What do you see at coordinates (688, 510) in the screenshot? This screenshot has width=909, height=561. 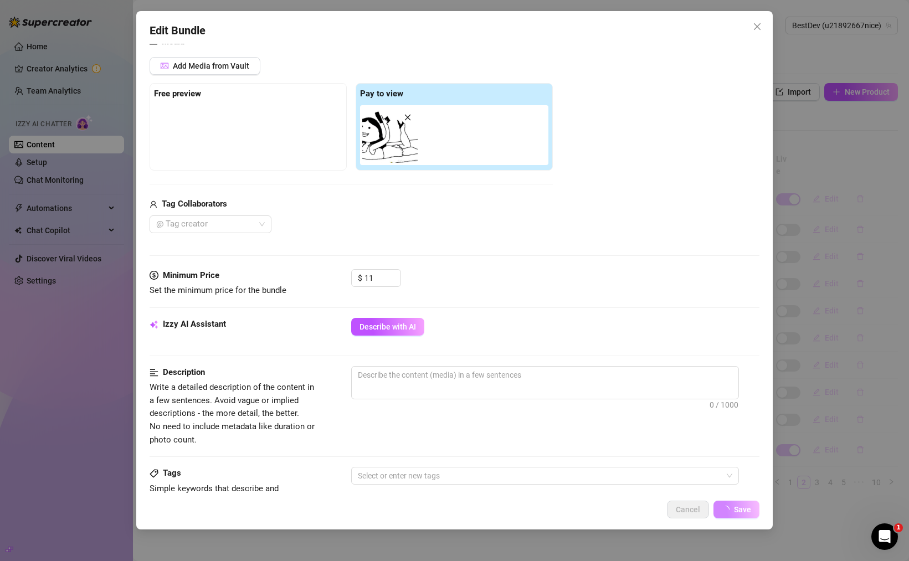 I see `button: Cancel` at bounding box center [688, 510].